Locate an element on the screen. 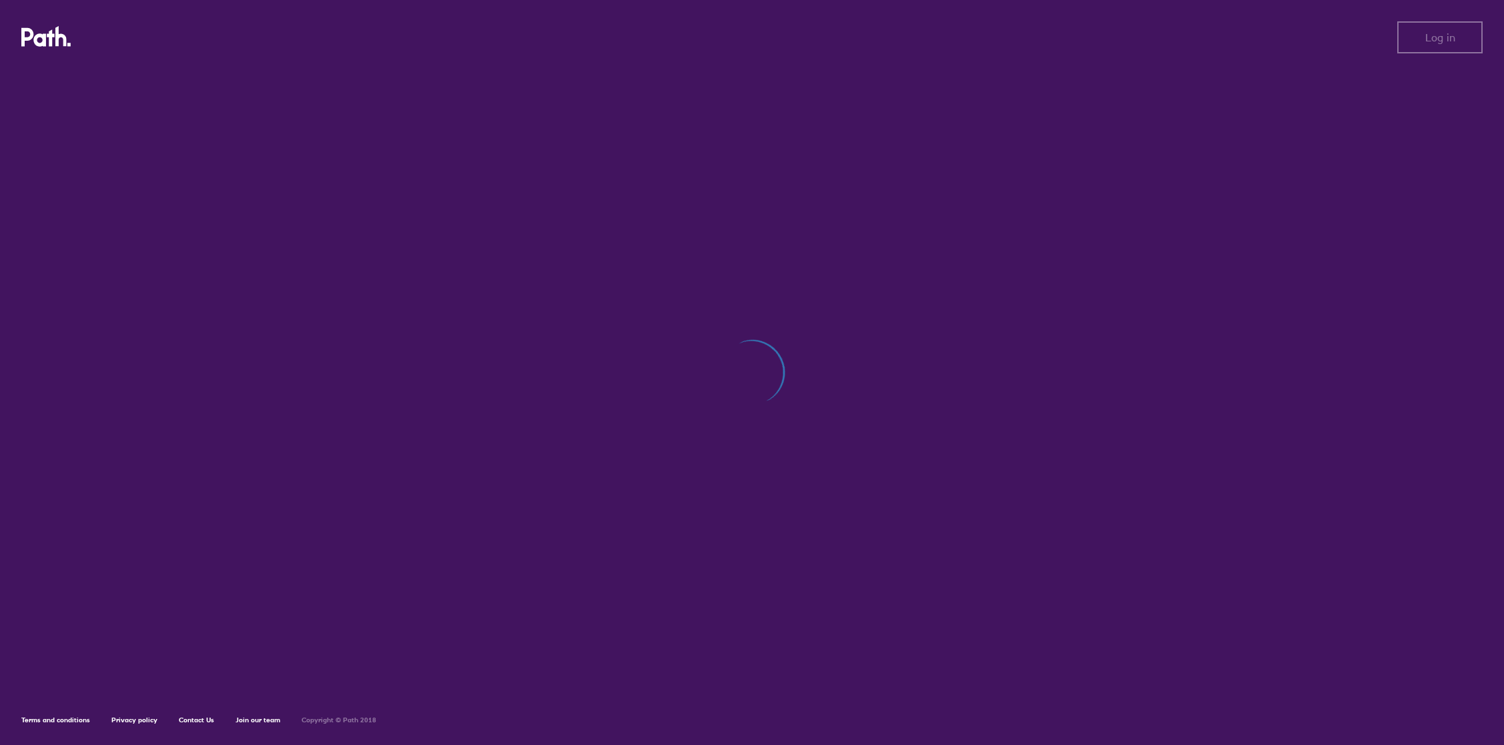 Image resolution: width=1504 pixels, height=745 pixels. a: Privacy policy is located at coordinates (134, 719).